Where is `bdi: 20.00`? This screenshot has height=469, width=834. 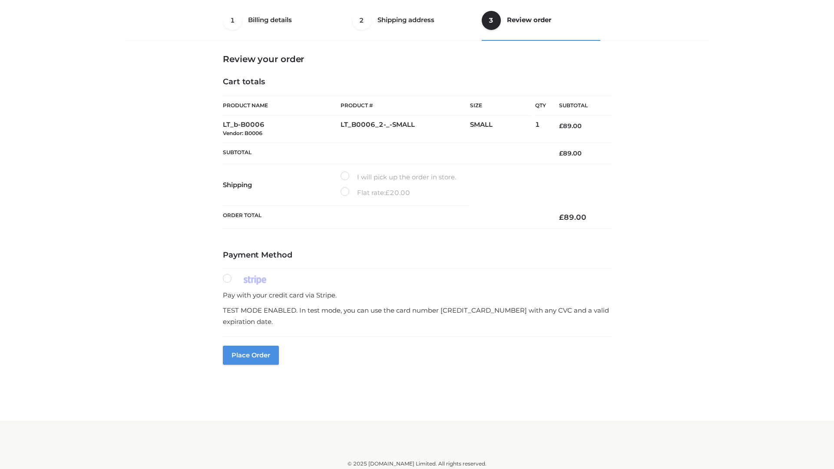
bdi: 20.00 is located at coordinates (397, 192).